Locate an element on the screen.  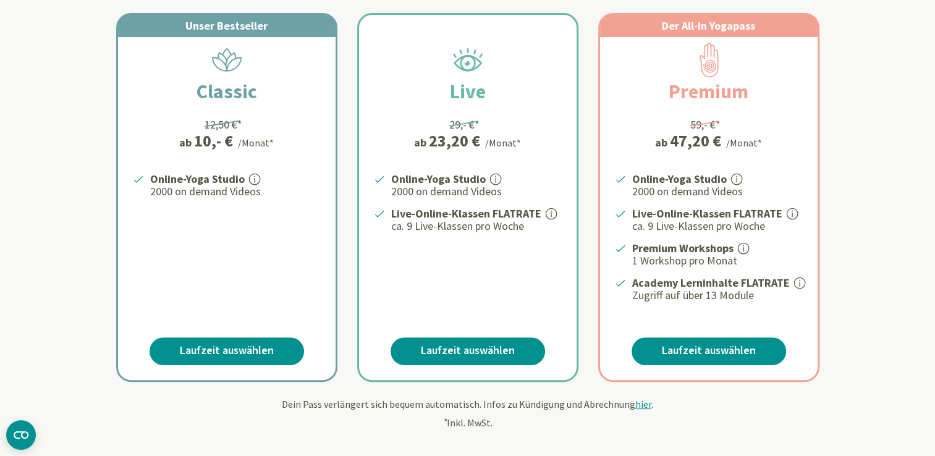
button: CMP-Widget öffnen is located at coordinates (21, 435).